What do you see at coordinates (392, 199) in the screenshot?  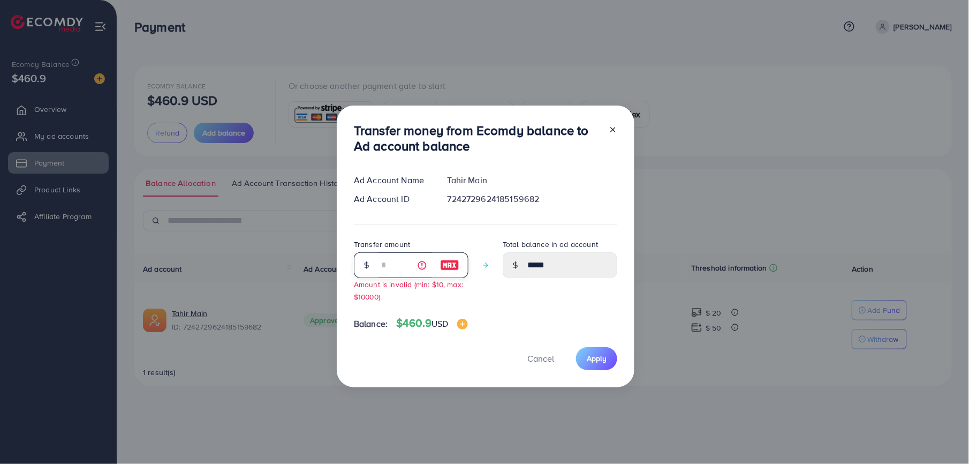 I see `div: Ad Account ID` at bounding box center [392, 199].